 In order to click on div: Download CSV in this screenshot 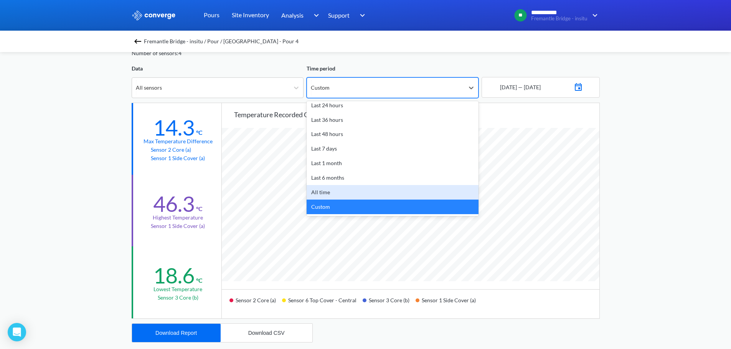, I will do `click(266, 333)`.